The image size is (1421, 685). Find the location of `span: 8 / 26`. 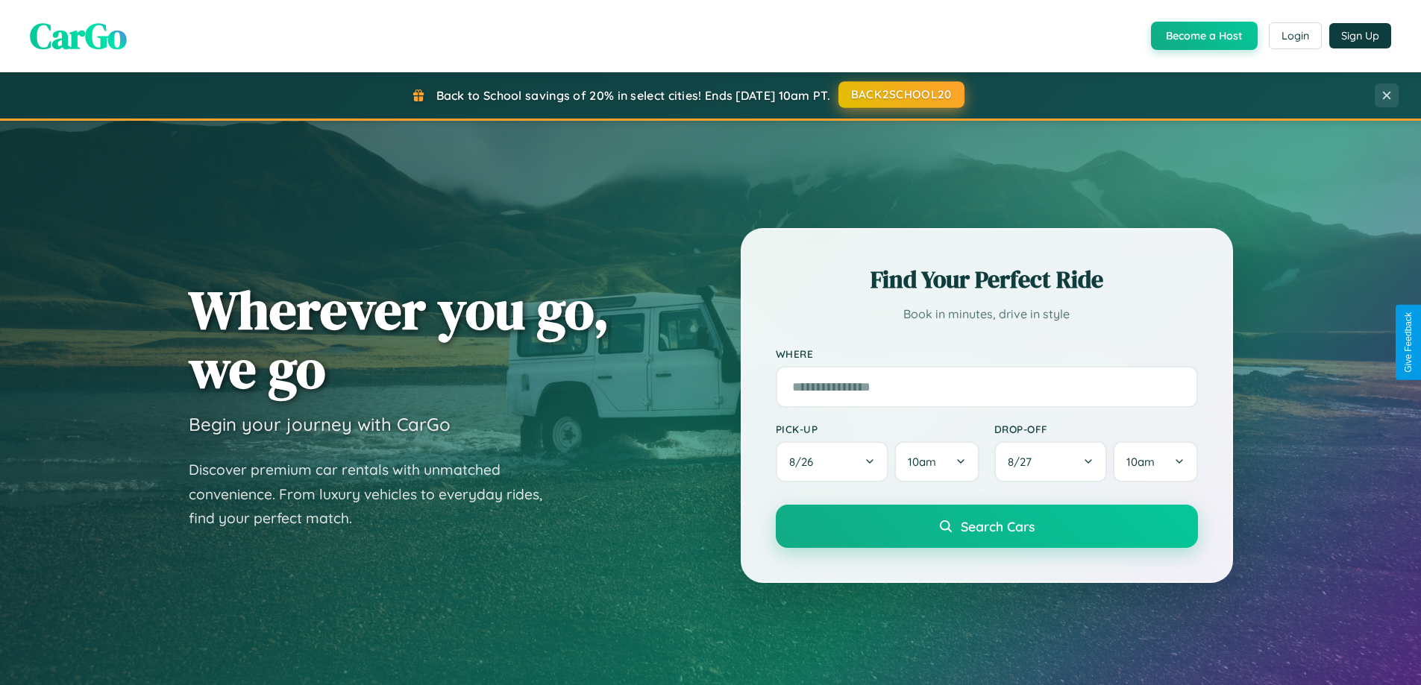

span: 8 / 26 is located at coordinates (805, 462).